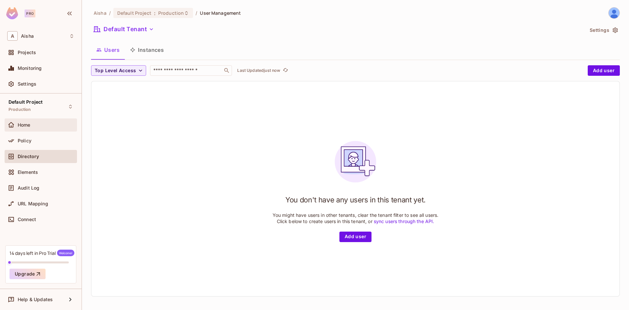 The width and height of the screenshot is (629, 310). What do you see at coordinates (27, 52) in the screenshot?
I see `span: Projects` at bounding box center [27, 52].